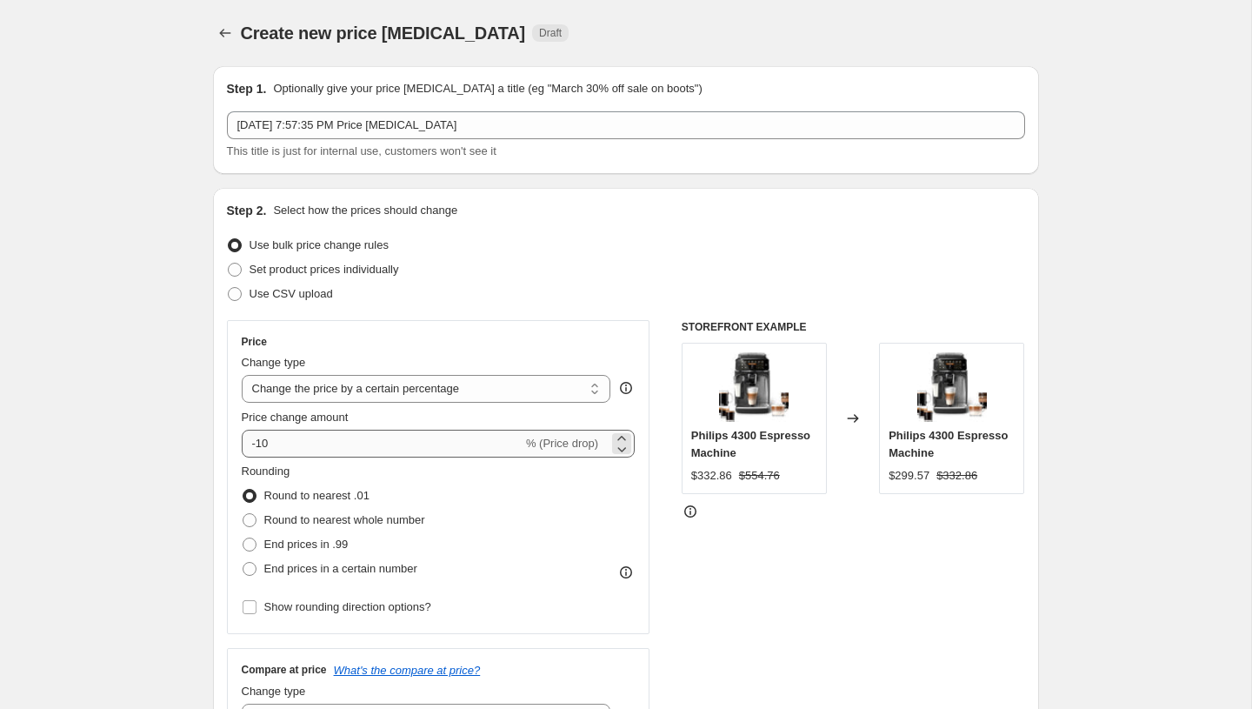 The width and height of the screenshot is (1252, 709). What do you see at coordinates (957, 476) in the screenshot?
I see `strike: $332.86` at bounding box center [957, 476].